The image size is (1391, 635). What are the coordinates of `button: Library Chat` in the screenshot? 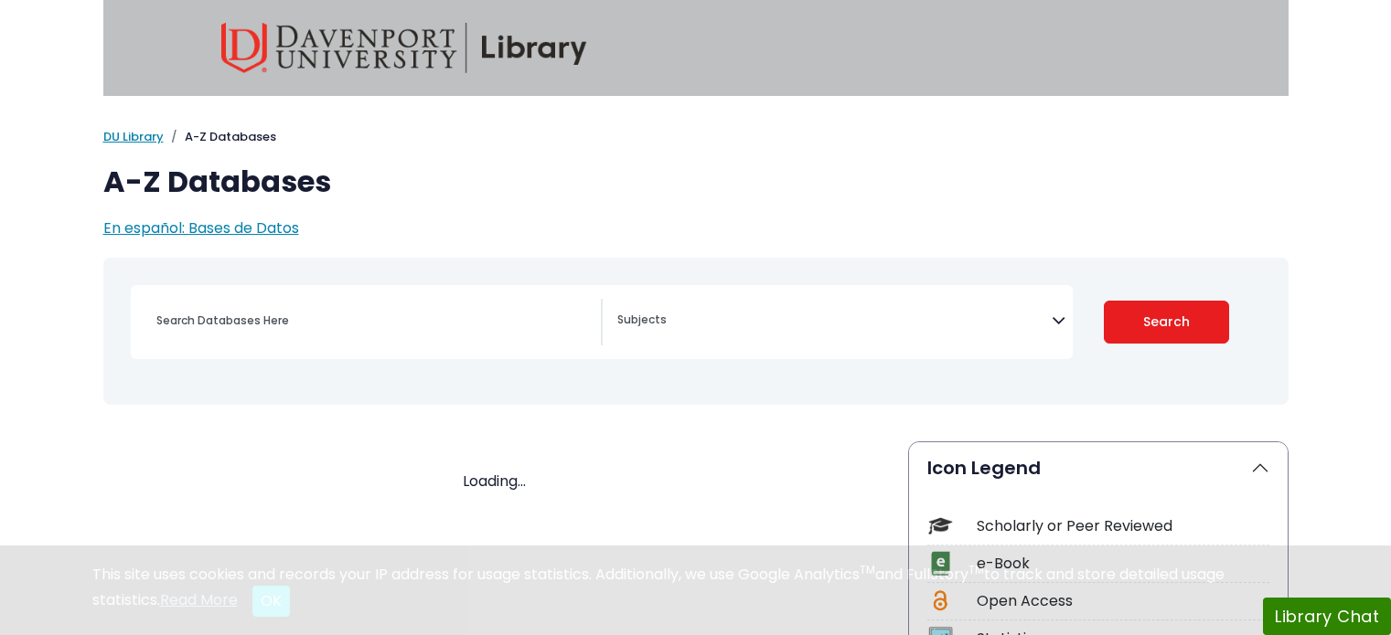 It's located at (1327, 616).